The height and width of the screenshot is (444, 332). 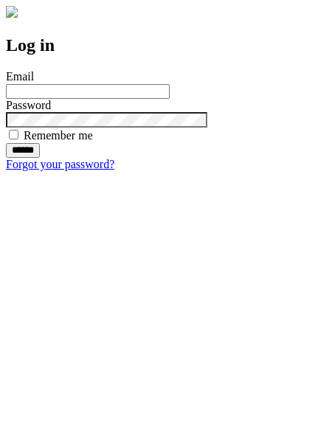 I want to click on label: Password, so click(x=28, y=105).